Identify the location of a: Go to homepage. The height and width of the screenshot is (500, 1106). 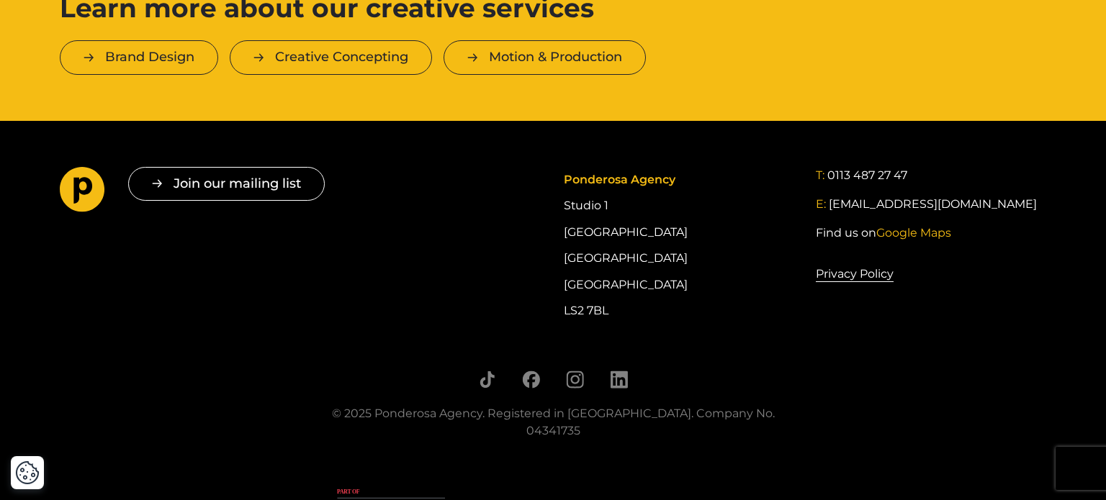
(82, 192).